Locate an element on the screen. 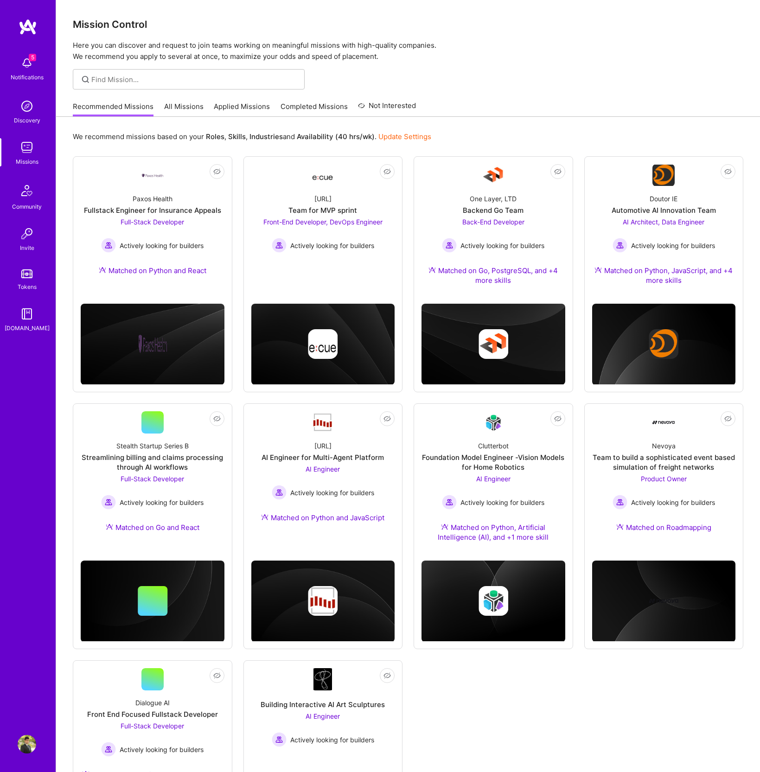  b: Roles is located at coordinates (215, 136).